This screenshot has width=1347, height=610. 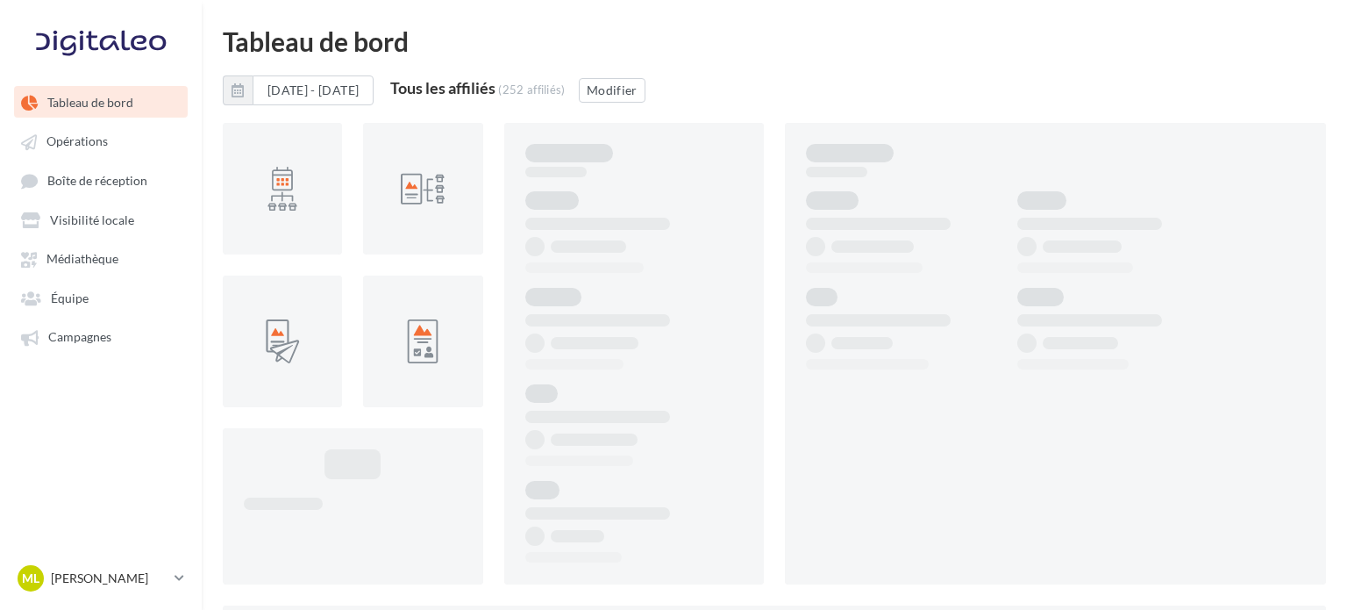 What do you see at coordinates (101, 140) in the screenshot?
I see `a: Opérations` at bounding box center [101, 140].